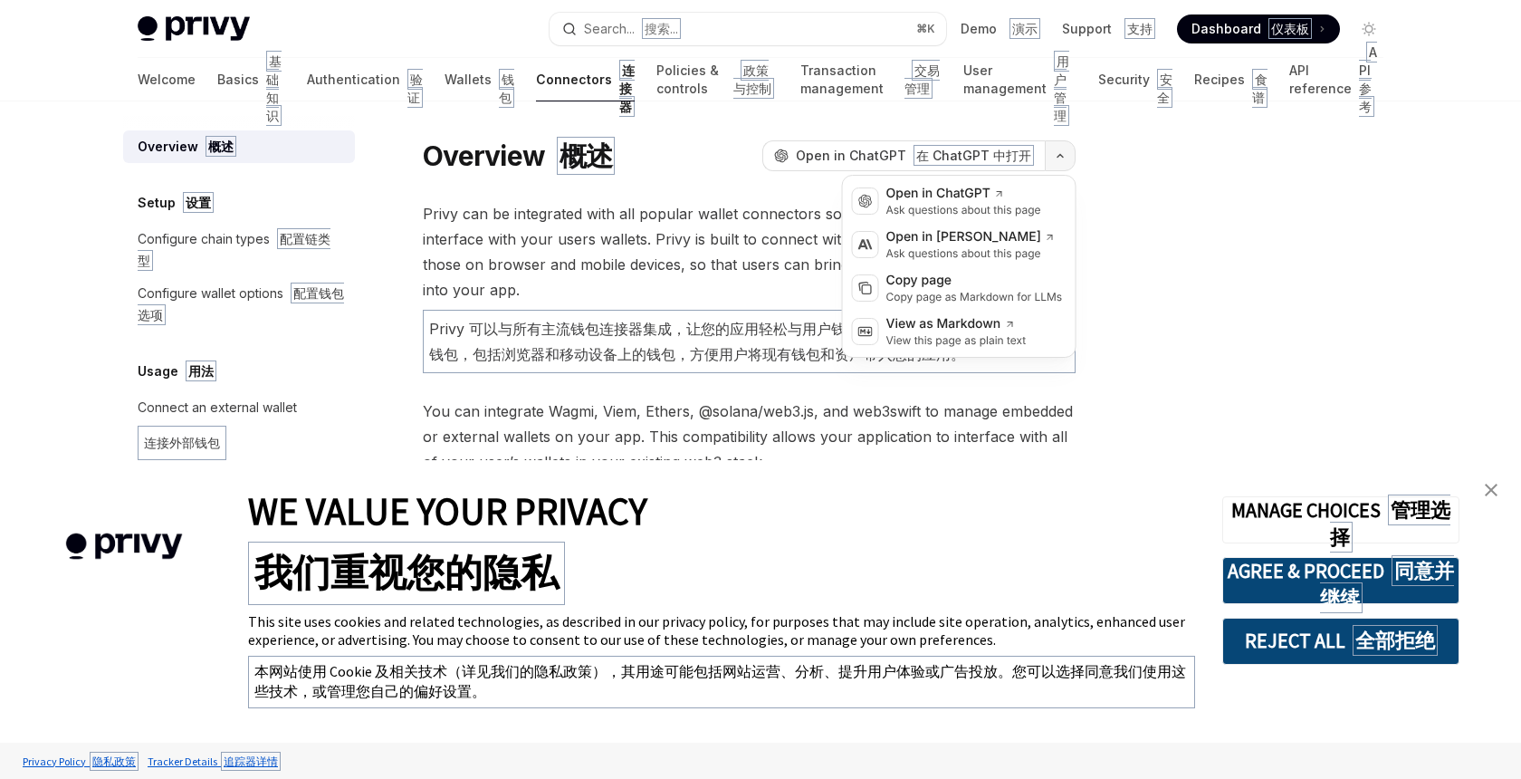  Describe the element at coordinates (956, 340) in the screenshot. I see `div: View this page as plain text` at that location.